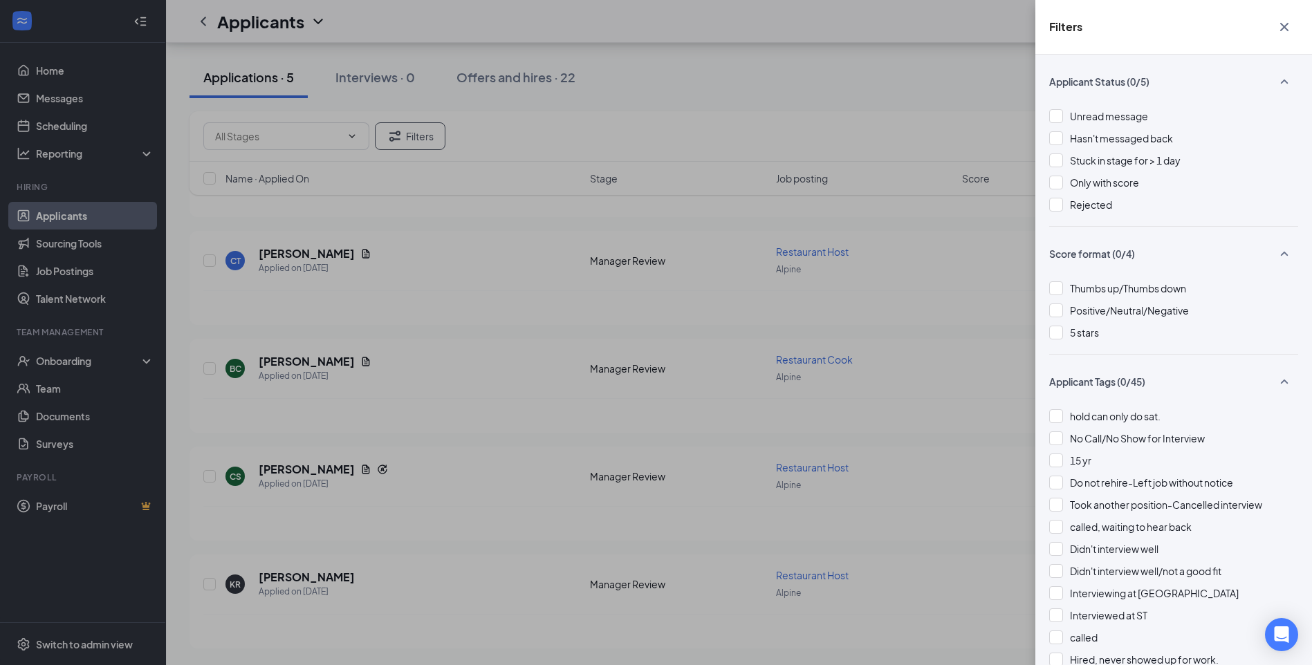 This screenshot has width=1312, height=665. I want to click on span: called, waiting to hear back, so click(1131, 527).